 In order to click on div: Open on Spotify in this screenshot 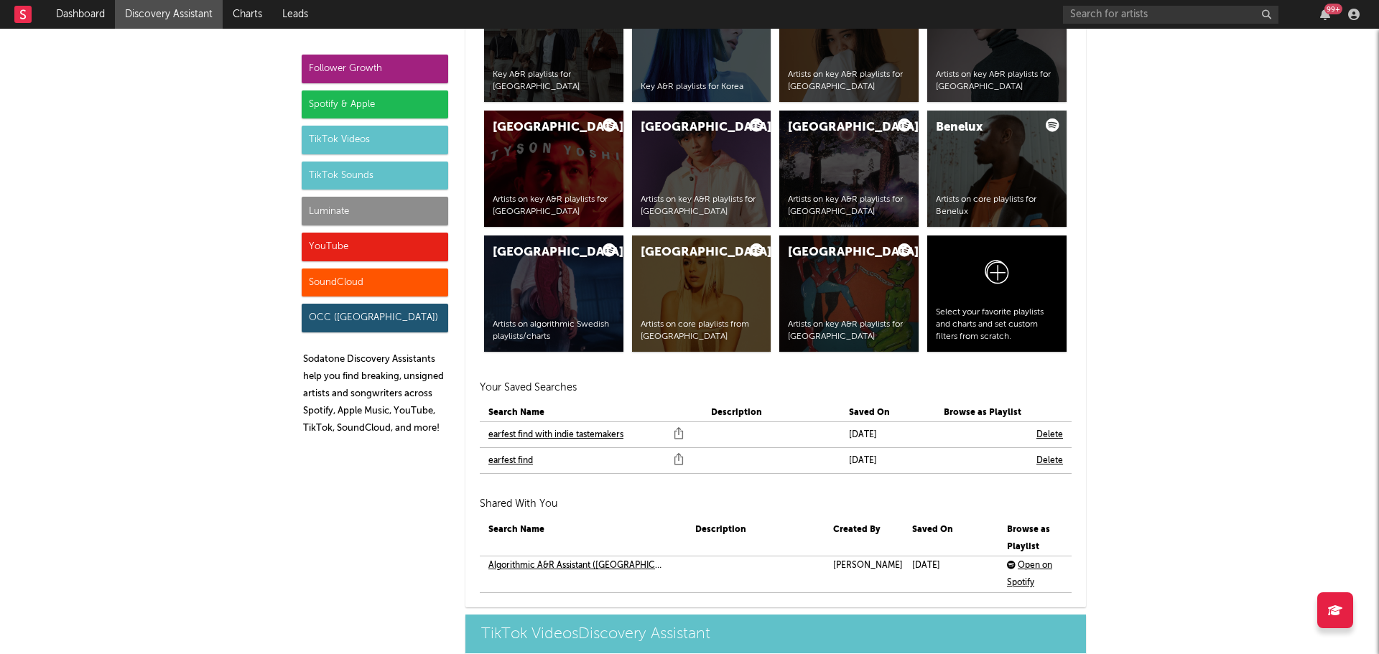, I will do `click(1034, 575)`.